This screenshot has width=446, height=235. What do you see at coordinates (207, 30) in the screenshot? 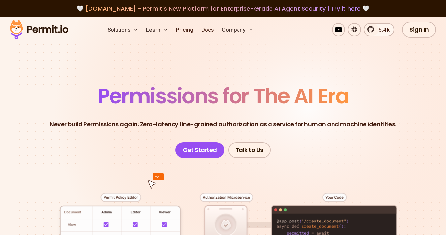
I see `a: Docs` at bounding box center [207, 30].